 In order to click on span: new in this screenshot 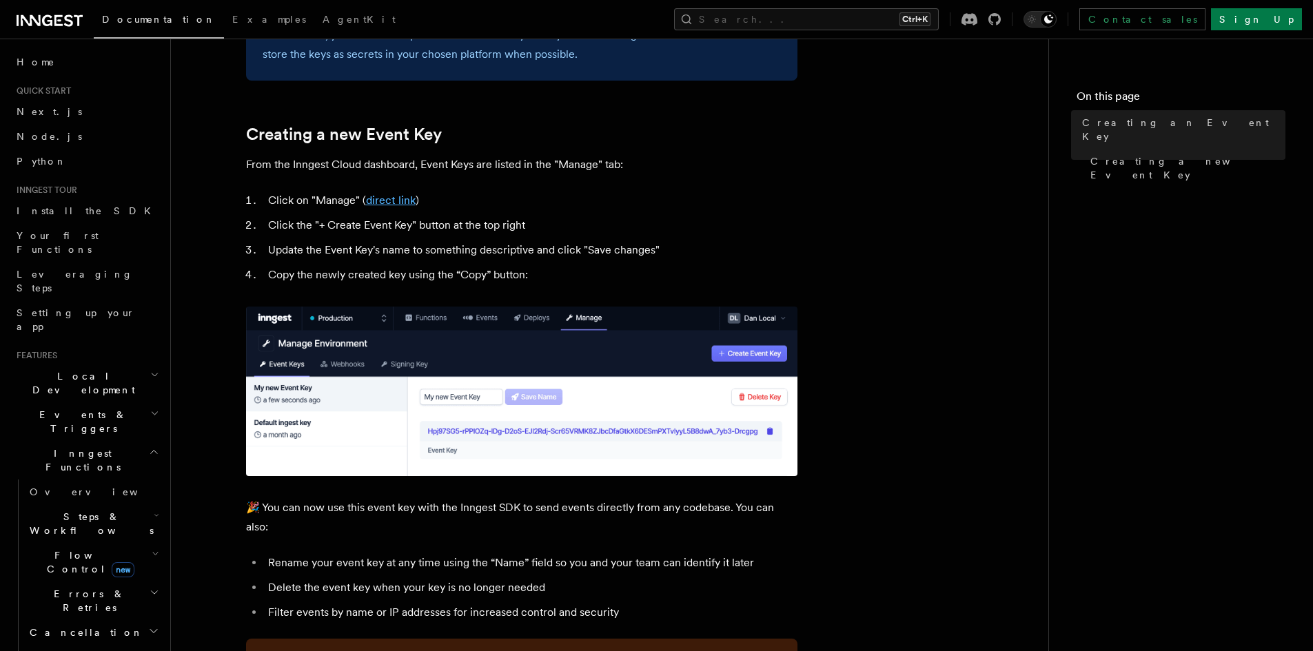, I will do `click(123, 570)`.